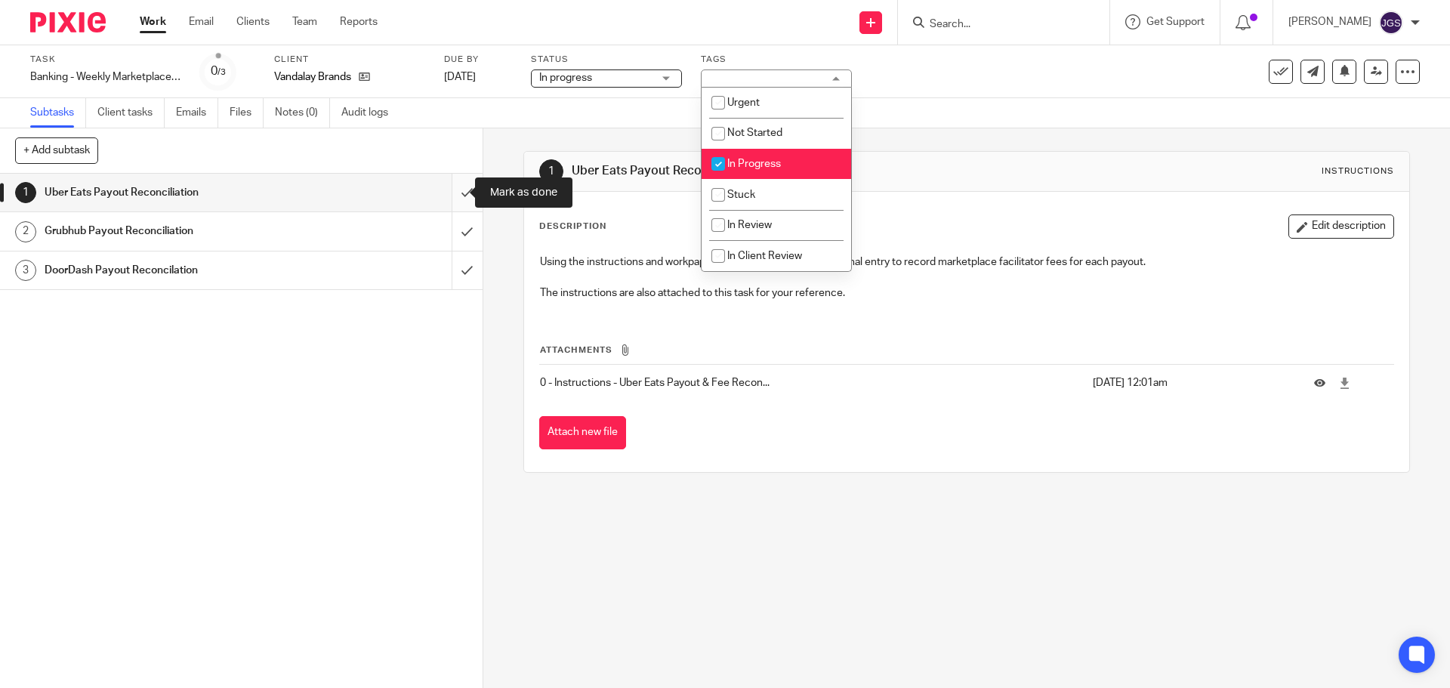 This screenshot has height=688, width=1450. I want to click on span: Attachments, so click(576, 350).